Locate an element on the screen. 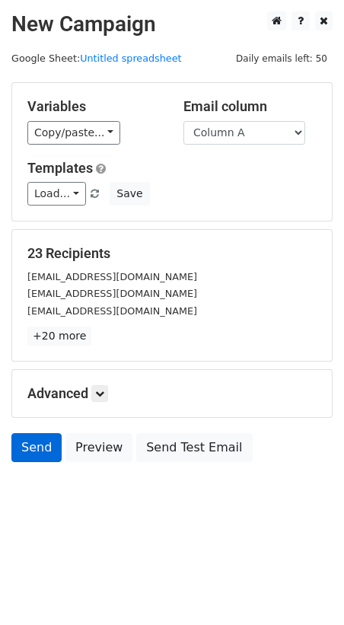 The height and width of the screenshot is (625, 344). h5: Advanced is located at coordinates (172, 394).